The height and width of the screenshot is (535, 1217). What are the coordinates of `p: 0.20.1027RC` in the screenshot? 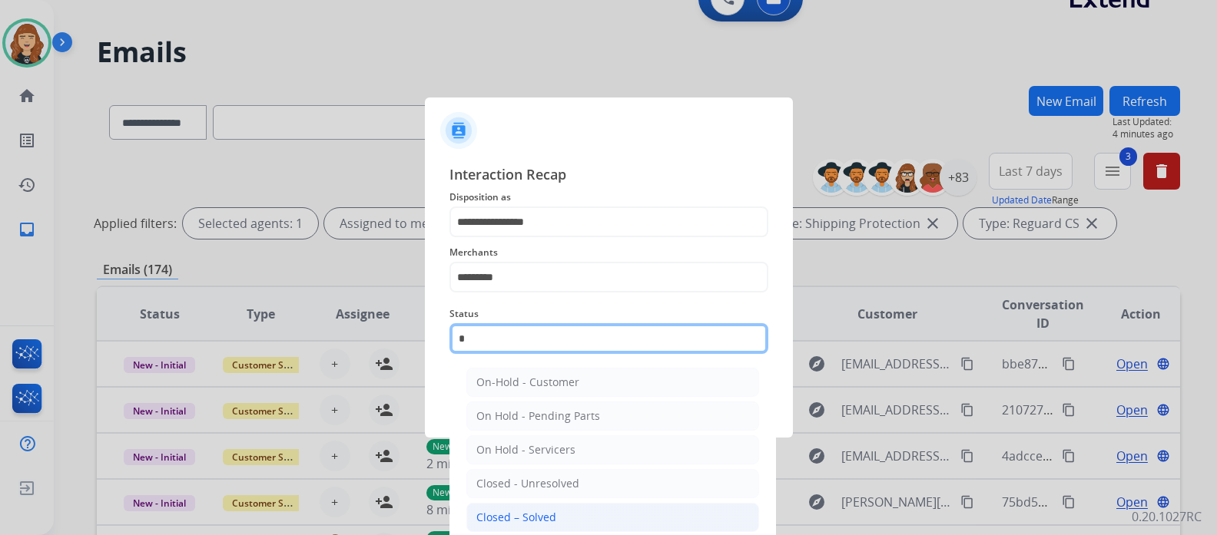 It's located at (1166, 517).